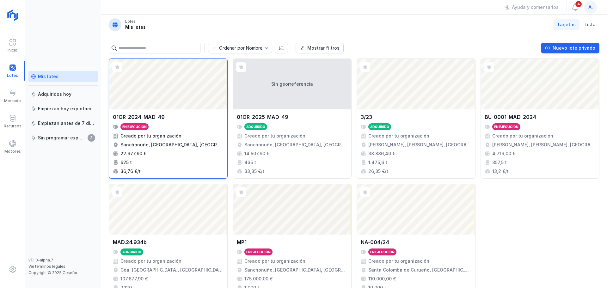  What do you see at coordinates (381, 154) in the screenshot?
I see `div: 38.886,40 €` at bounding box center [381, 154].